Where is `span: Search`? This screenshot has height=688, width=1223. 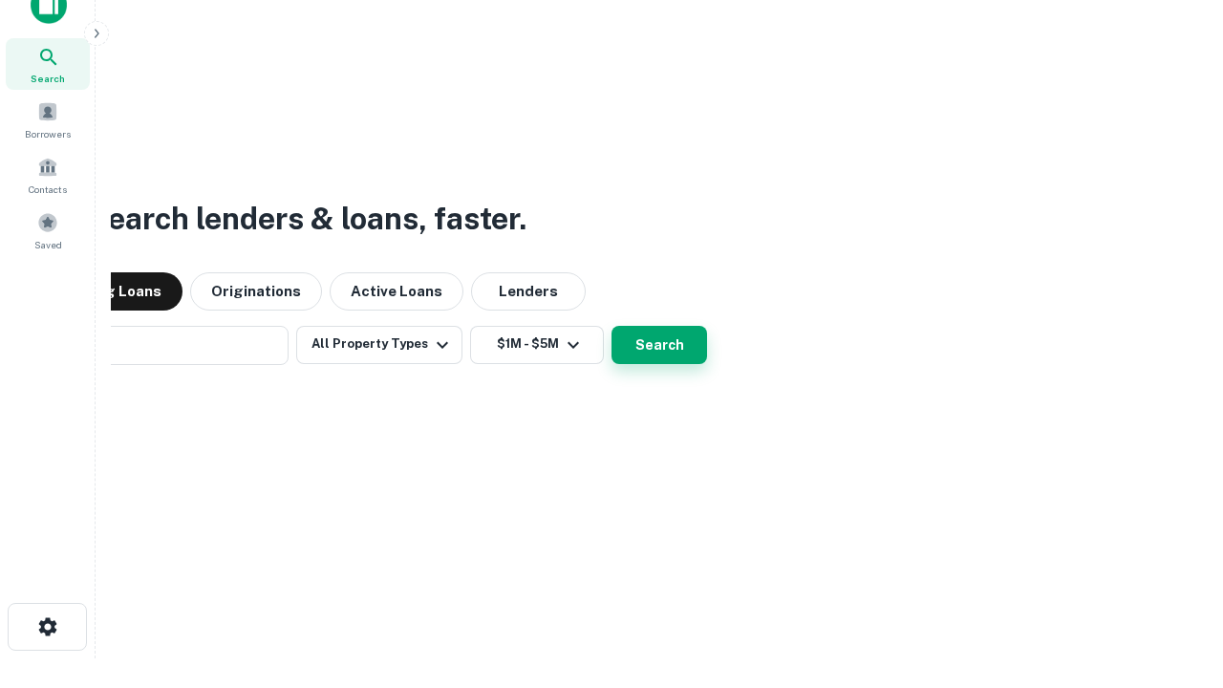
span: Search is located at coordinates (48, 78).